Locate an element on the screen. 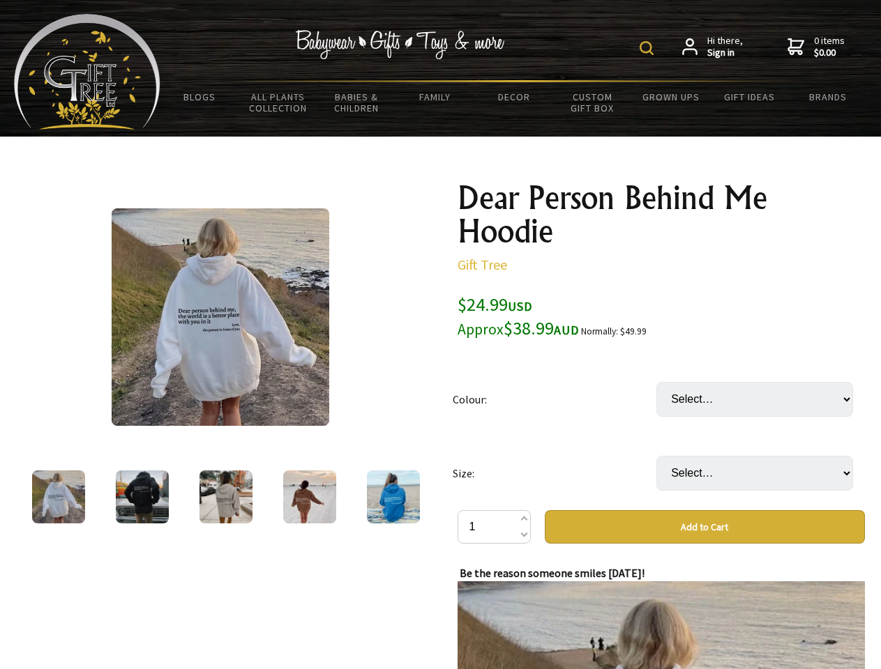 Image resolution: width=881 pixels, height=669 pixels. a: Gift Tree is located at coordinates (482, 264).